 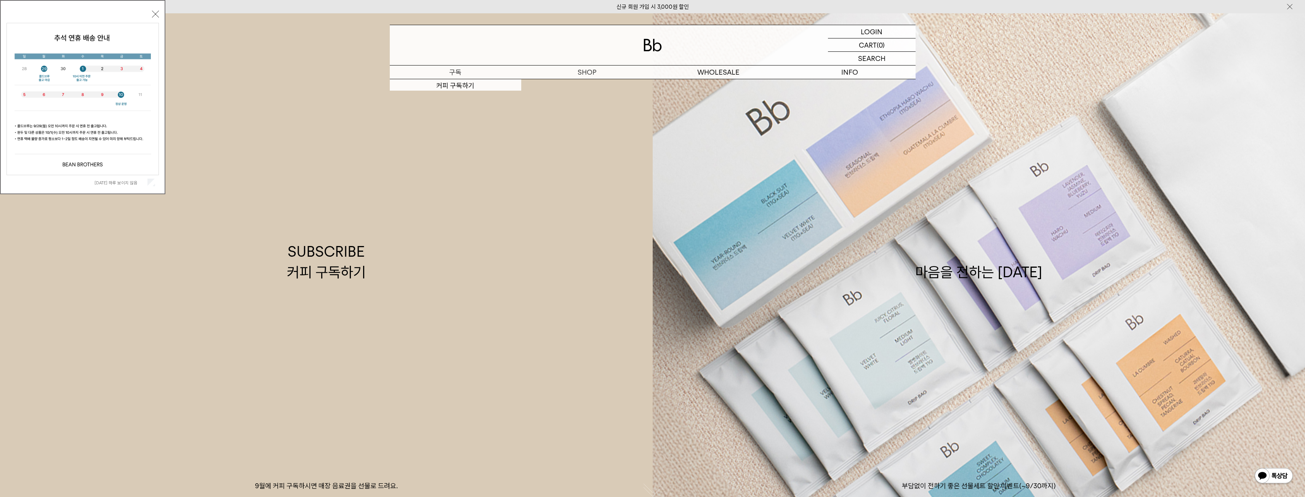 I want to click on a: SHOP, so click(x=587, y=72).